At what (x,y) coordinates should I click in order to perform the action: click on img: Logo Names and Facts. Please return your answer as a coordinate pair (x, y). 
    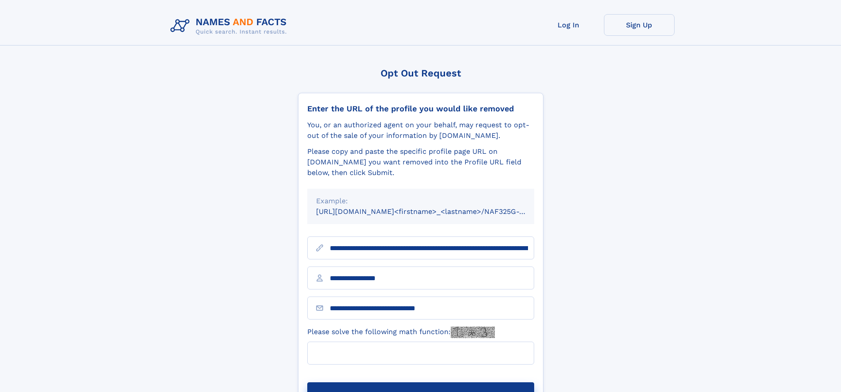
    Looking at the image, I should click on (231, 26).